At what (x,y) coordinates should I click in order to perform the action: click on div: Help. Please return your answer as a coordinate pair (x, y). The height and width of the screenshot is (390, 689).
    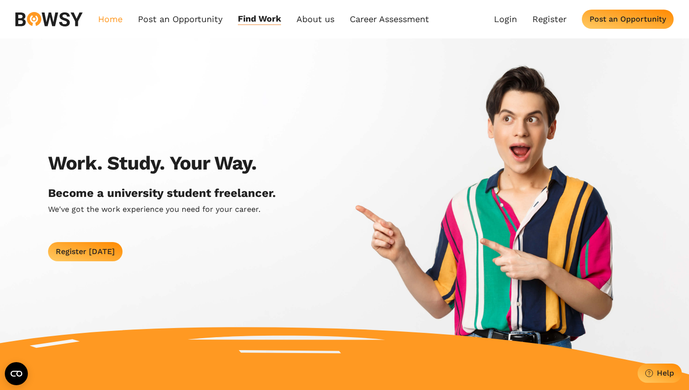
    Looking at the image, I should click on (665, 373).